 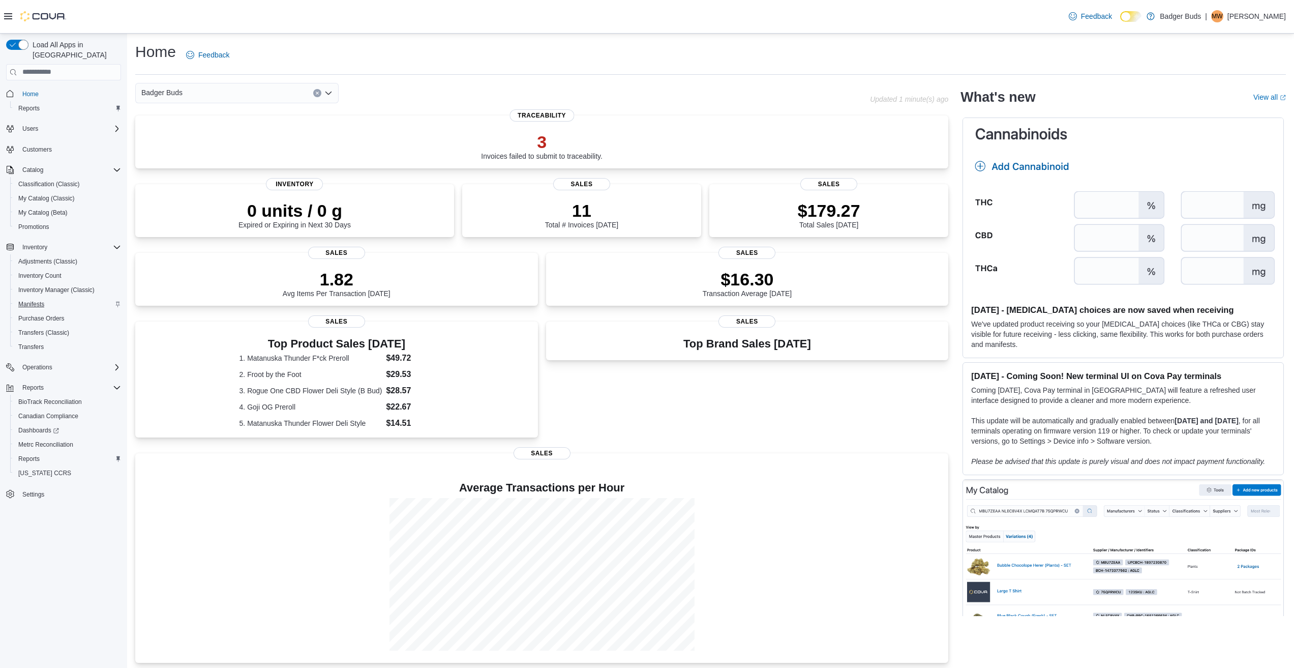 I want to click on input: Dark Mode, so click(x=1131, y=16).